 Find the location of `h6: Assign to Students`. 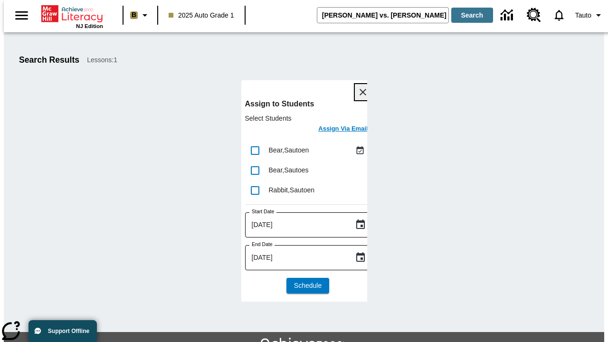

h6: Assign to Students is located at coordinates (308, 104).